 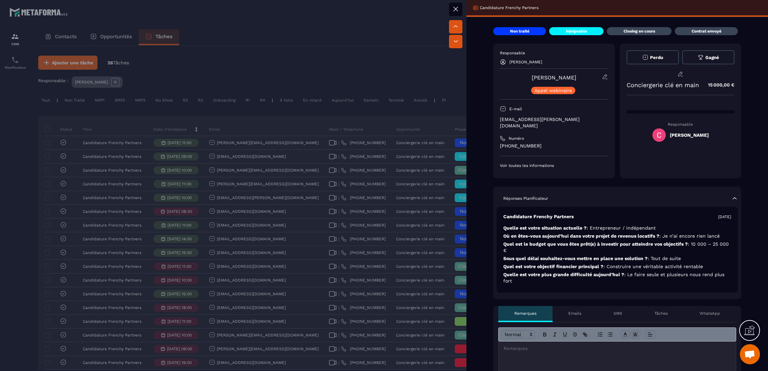 I want to click on p: Contrat envoyé, so click(x=706, y=31).